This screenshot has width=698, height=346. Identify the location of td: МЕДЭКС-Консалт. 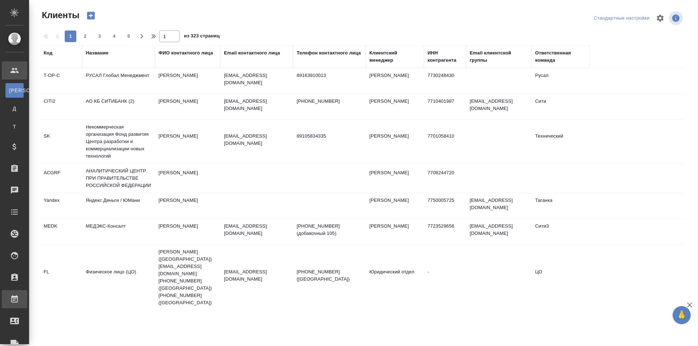
(119, 232).